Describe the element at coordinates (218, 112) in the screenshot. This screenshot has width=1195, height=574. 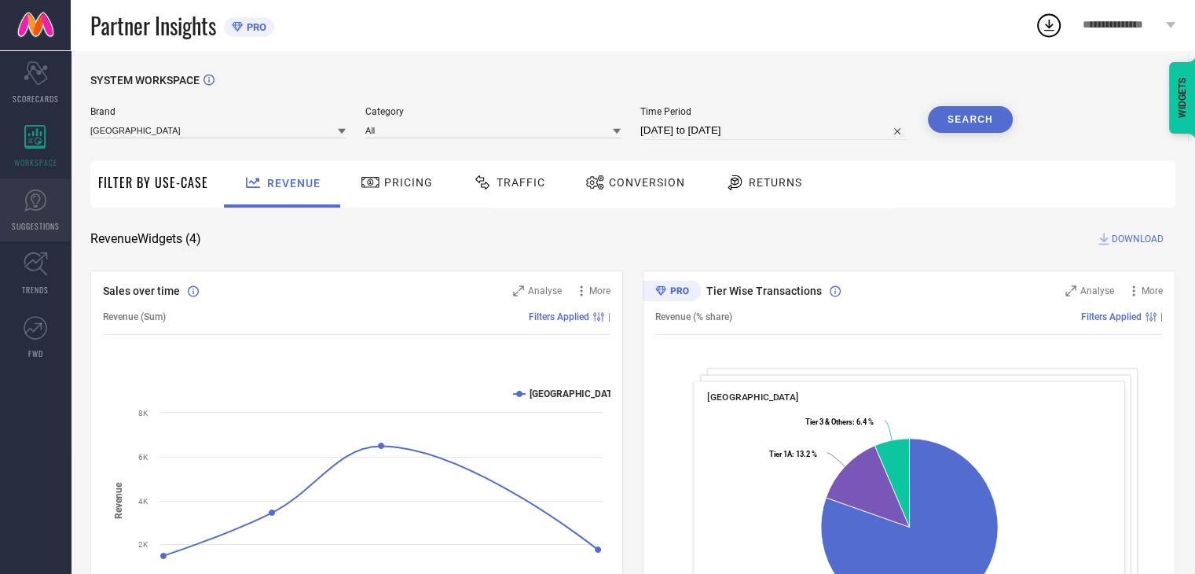
I see `span: Brand` at that location.